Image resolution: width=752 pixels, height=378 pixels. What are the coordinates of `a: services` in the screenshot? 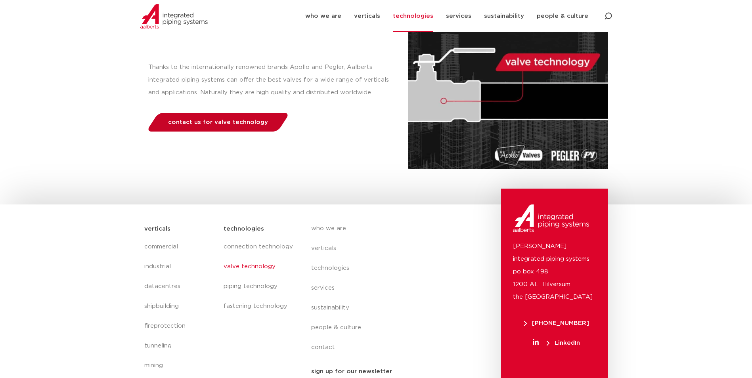 It's located at (383, 288).